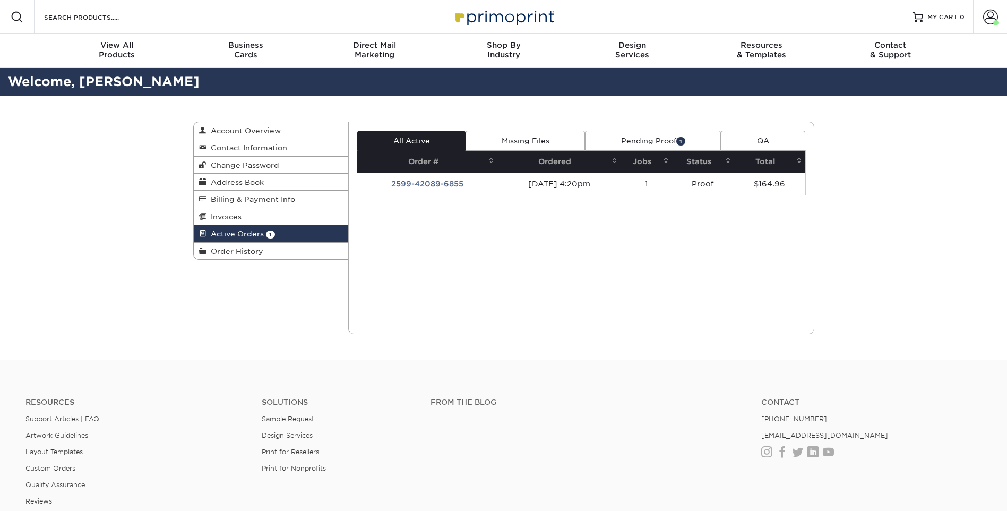 This screenshot has height=511, width=1007. What do you see at coordinates (251, 199) in the screenshot?
I see `span: Billing & Payment Info` at bounding box center [251, 199].